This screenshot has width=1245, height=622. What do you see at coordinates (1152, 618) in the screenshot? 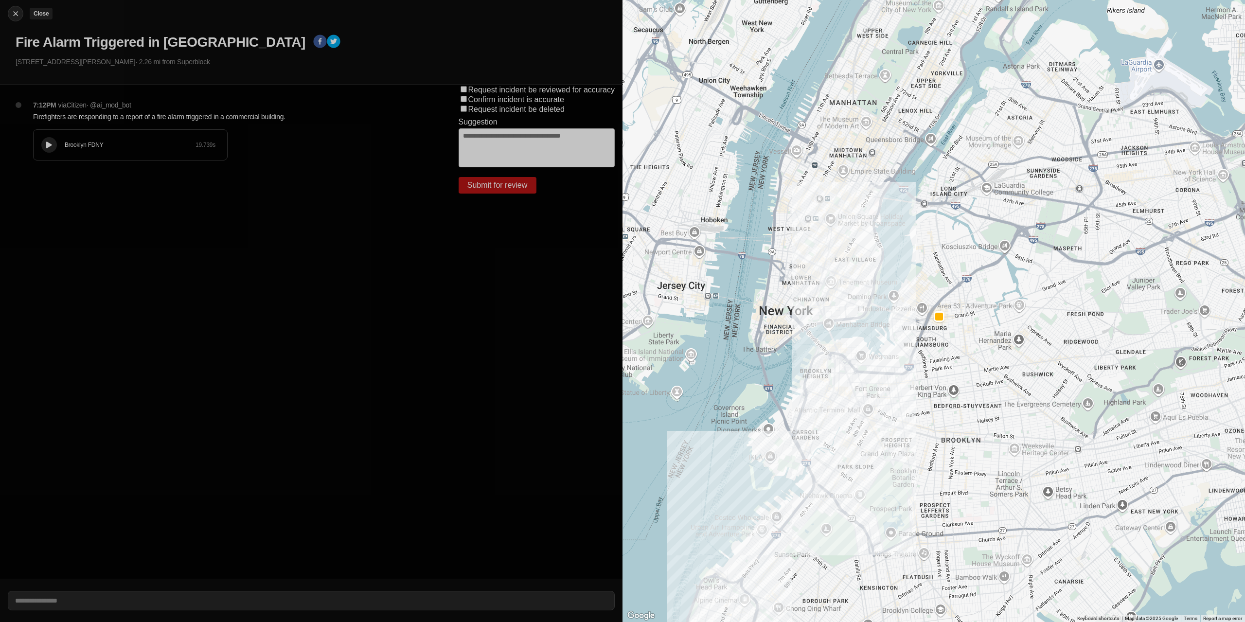
I see `span: Map data ©2025 Google` at bounding box center [1152, 618].